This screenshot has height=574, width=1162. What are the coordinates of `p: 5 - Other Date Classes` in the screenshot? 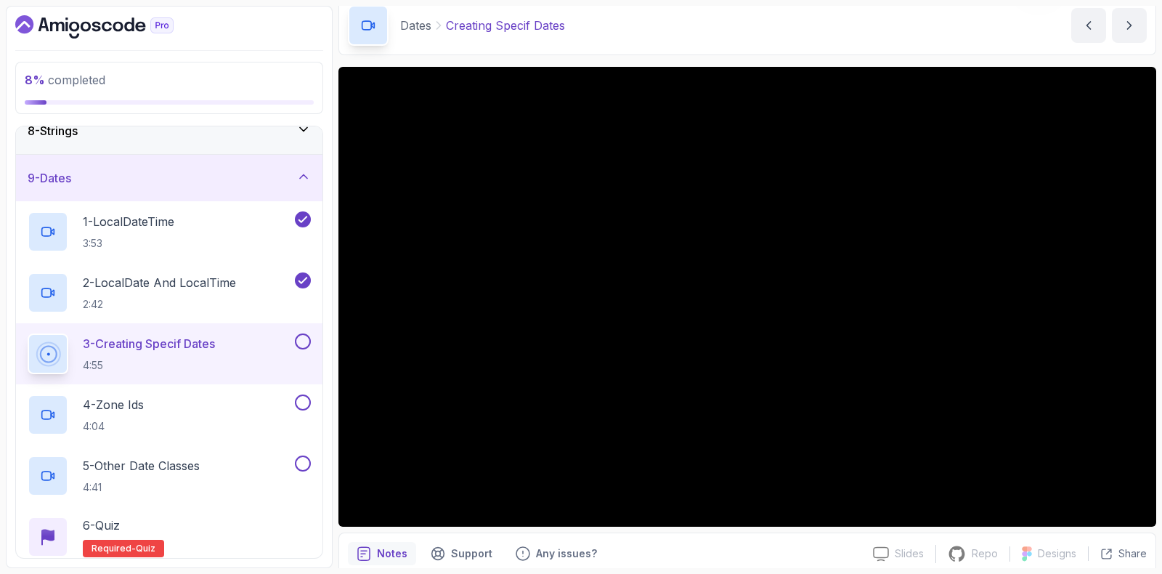 It's located at (141, 465).